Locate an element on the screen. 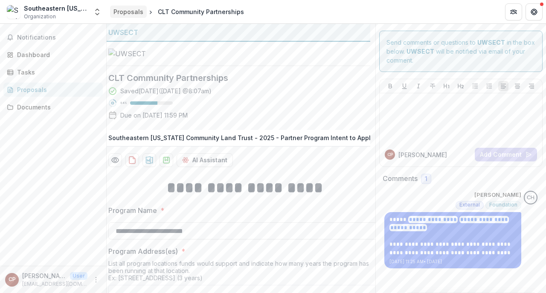 The width and height of the screenshot is (546, 293). div: UWSECT is located at coordinates (236, 32).